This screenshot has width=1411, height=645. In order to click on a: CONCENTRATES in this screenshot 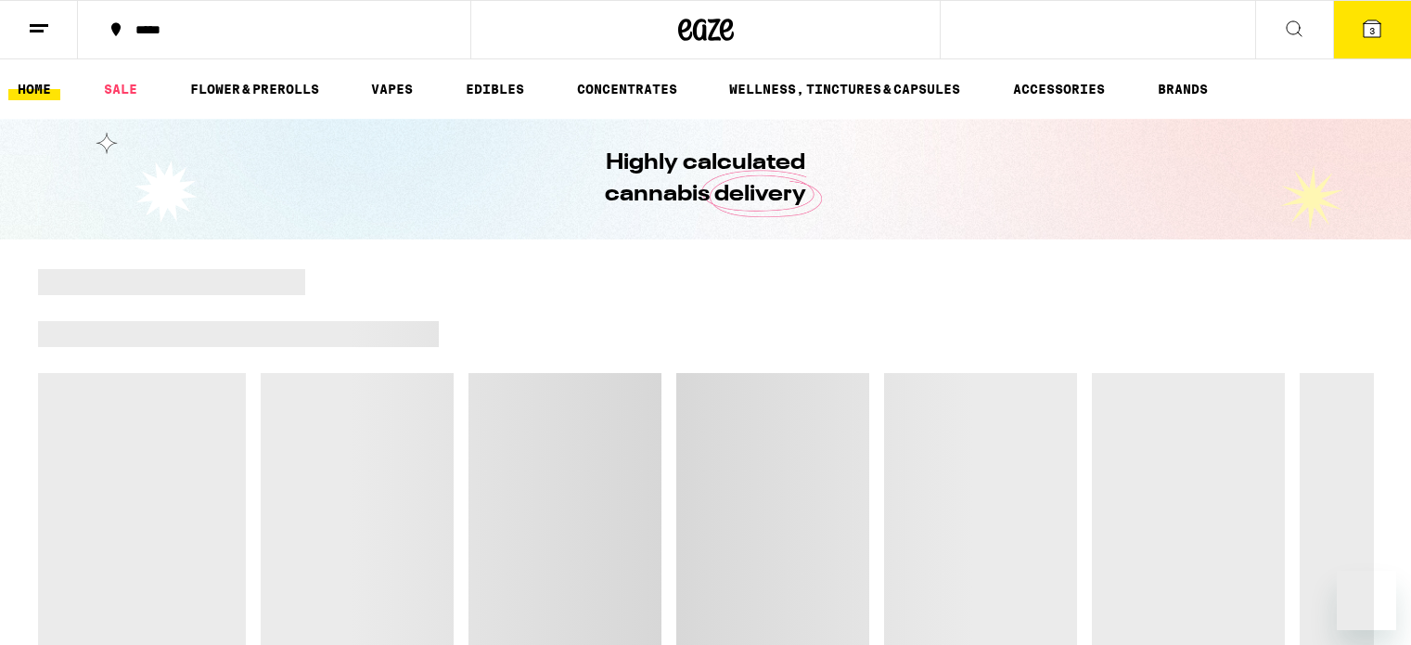, I will do `click(627, 89)`.